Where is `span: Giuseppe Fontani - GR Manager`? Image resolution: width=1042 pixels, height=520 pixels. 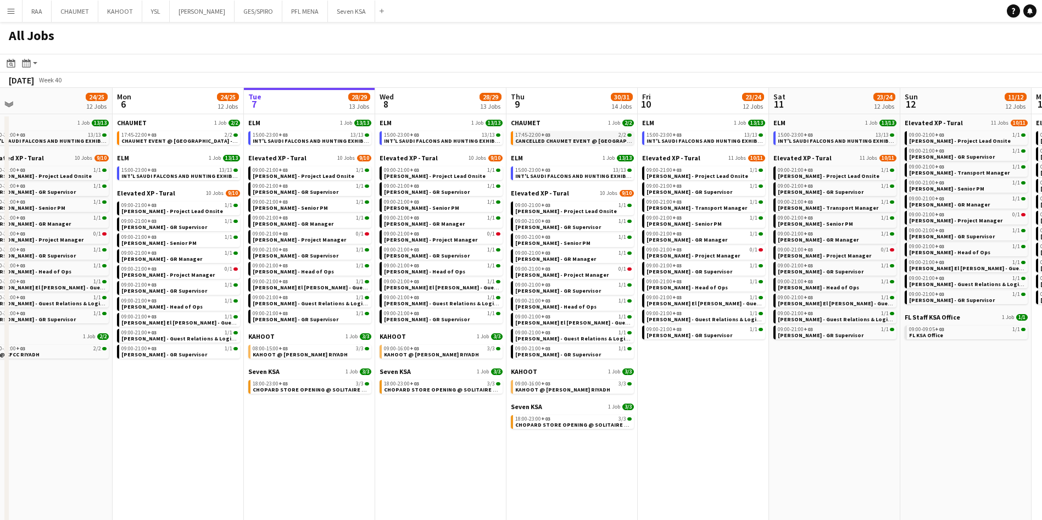 span: Giuseppe Fontani - GR Manager is located at coordinates (950, 204).